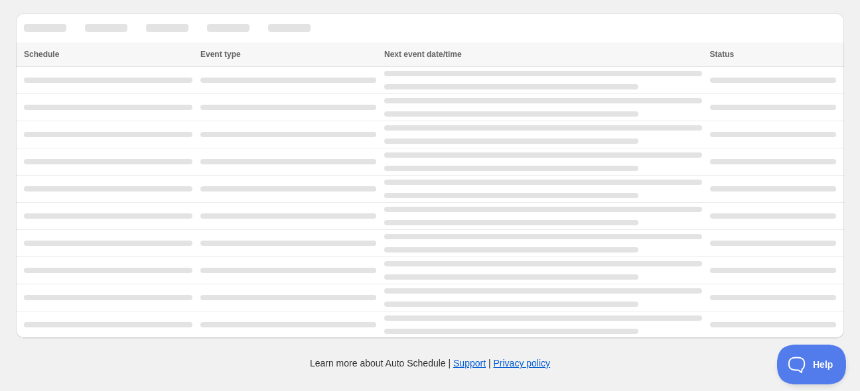 The width and height of the screenshot is (860, 391). What do you see at coordinates (41, 54) in the screenshot?
I see `span: Schedule` at bounding box center [41, 54].